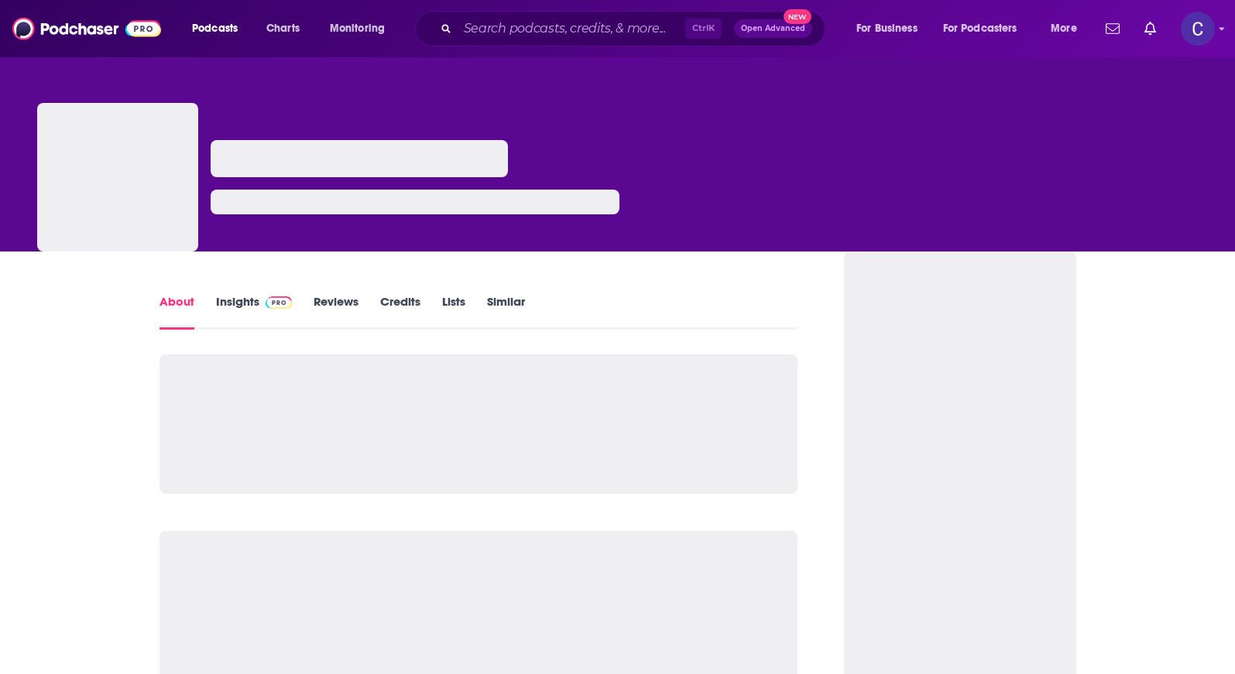 This screenshot has width=1235, height=674. Describe the element at coordinates (1197, 29) in the screenshot. I see `button: Show profile menu` at that location.